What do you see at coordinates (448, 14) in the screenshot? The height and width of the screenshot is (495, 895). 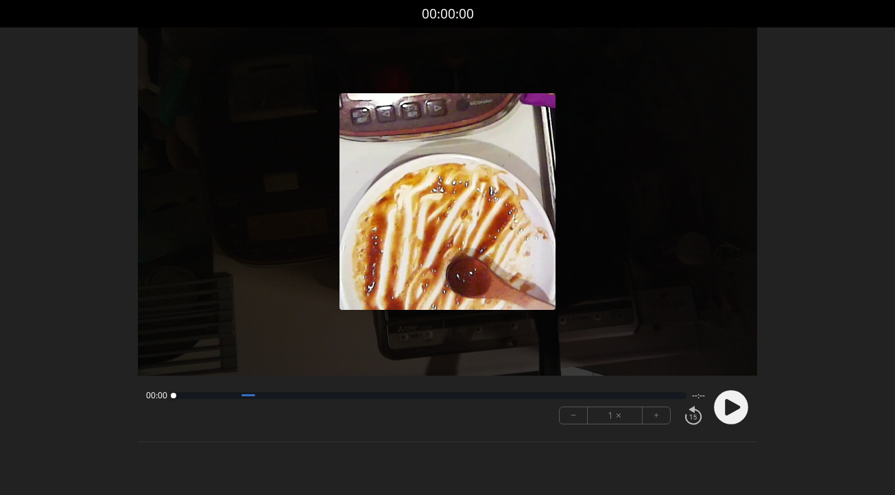 I see `a: 00:00:00` at bounding box center [448, 14].